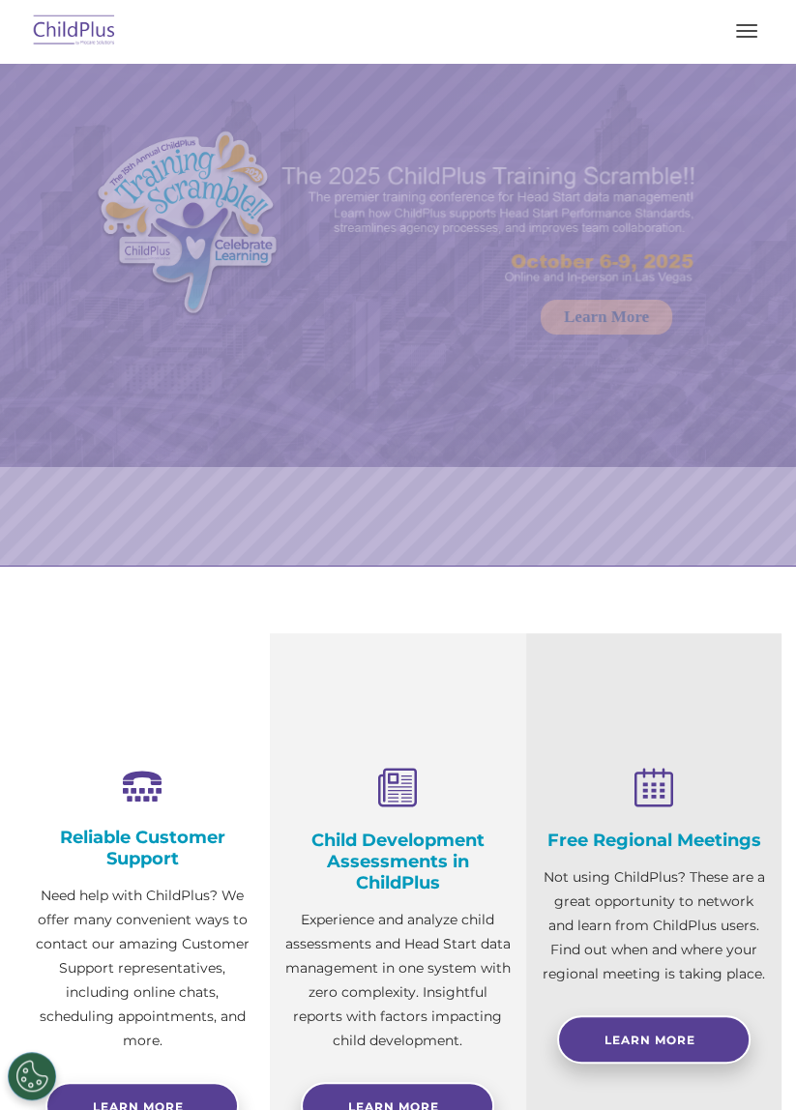 The image size is (796, 1110). What do you see at coordinates (397, 862) in the screenshot?
I see `h4: Child Development Assessments in ChildPlus` at bounding box center [397, 862].